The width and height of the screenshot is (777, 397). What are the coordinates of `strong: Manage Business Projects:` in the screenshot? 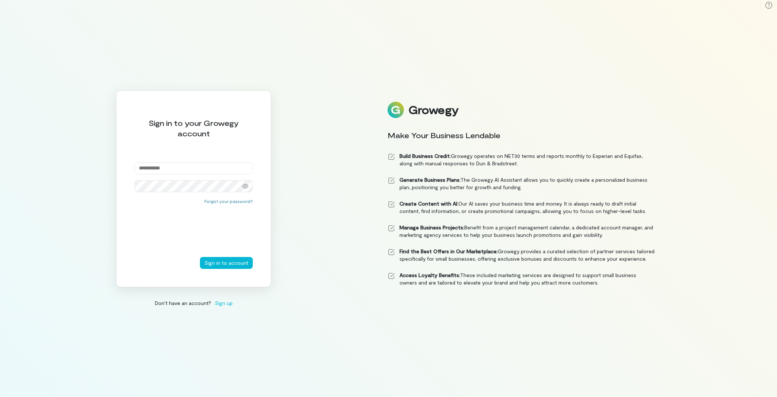 It's located at (432, 227).